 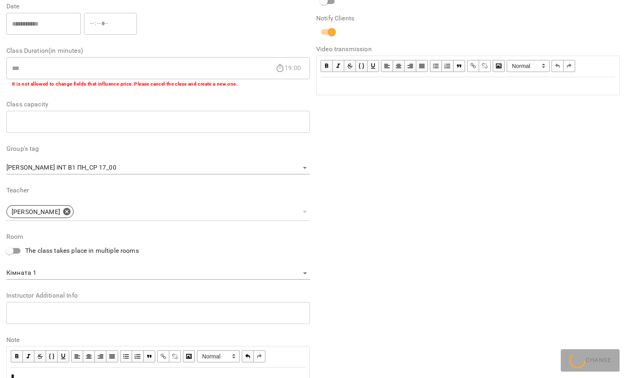 What do you see at coordinates (158, 296) in the screenshot?
I see `label: Instructor Additional Info` at bounding box center [158, 296].